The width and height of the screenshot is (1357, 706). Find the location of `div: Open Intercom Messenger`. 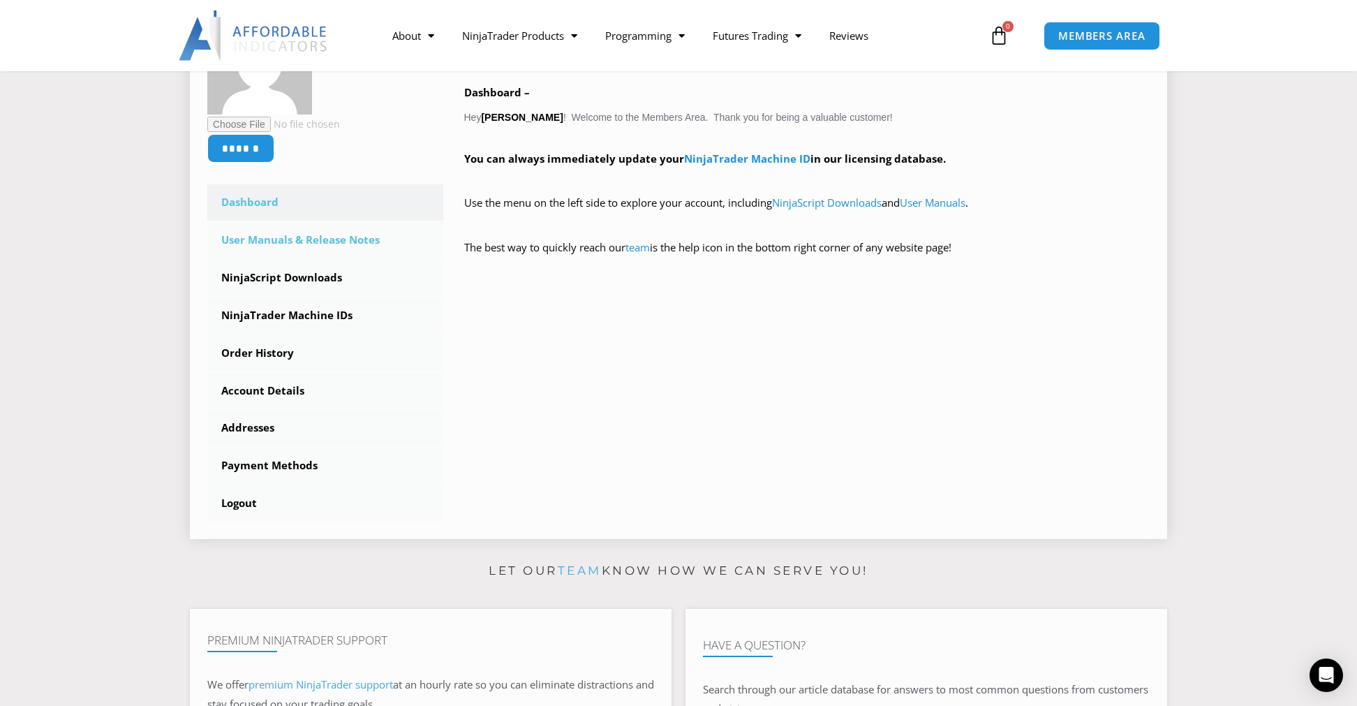

div: Open Intercom Messenger is located at coordinates (1326, 675).